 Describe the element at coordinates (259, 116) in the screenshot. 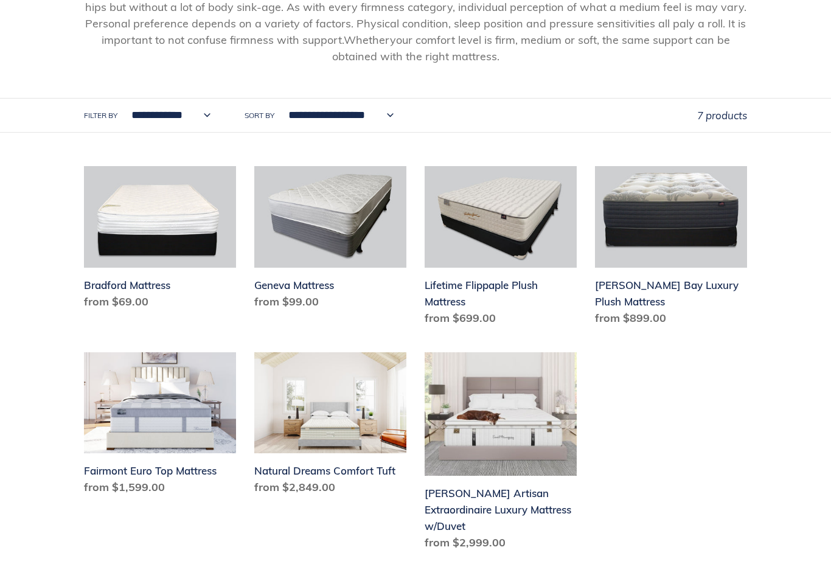

I see `label: Sort by` at that location.